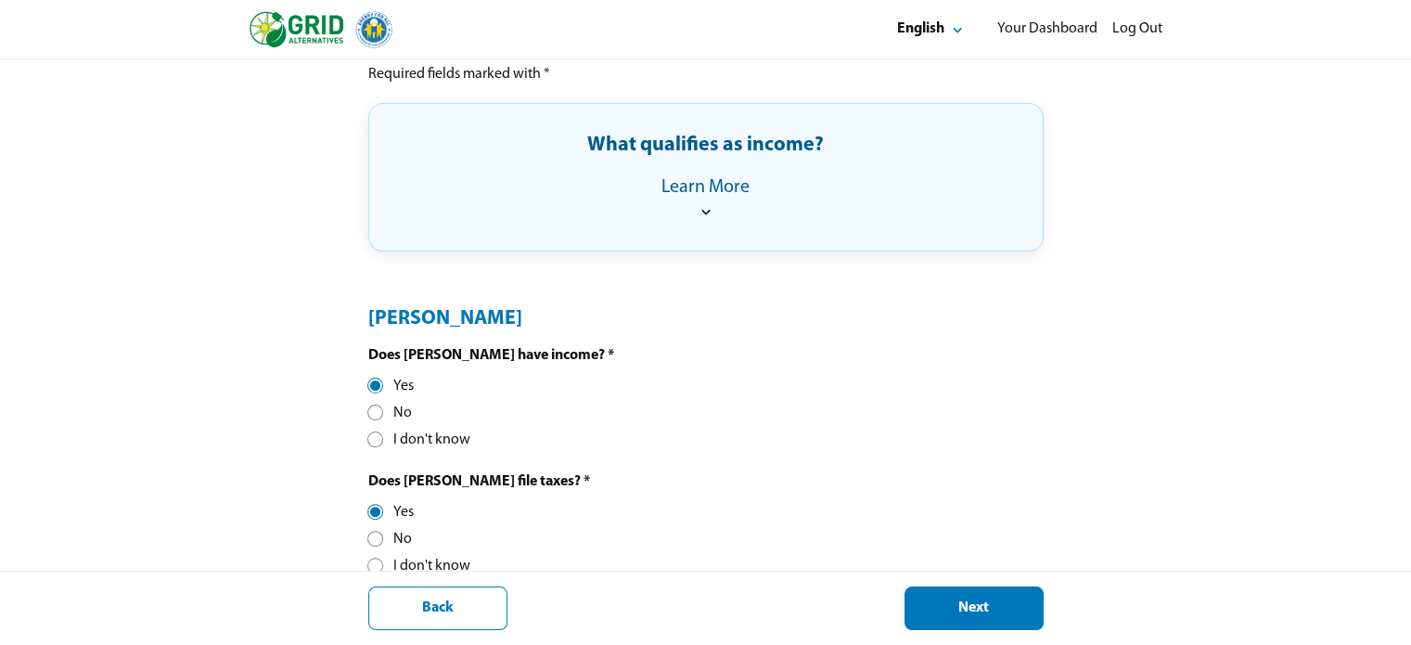  What do you see at coordinates (705, 187) in the screenshot?
I see `div: Learn More` at bounding box center [705, 187].